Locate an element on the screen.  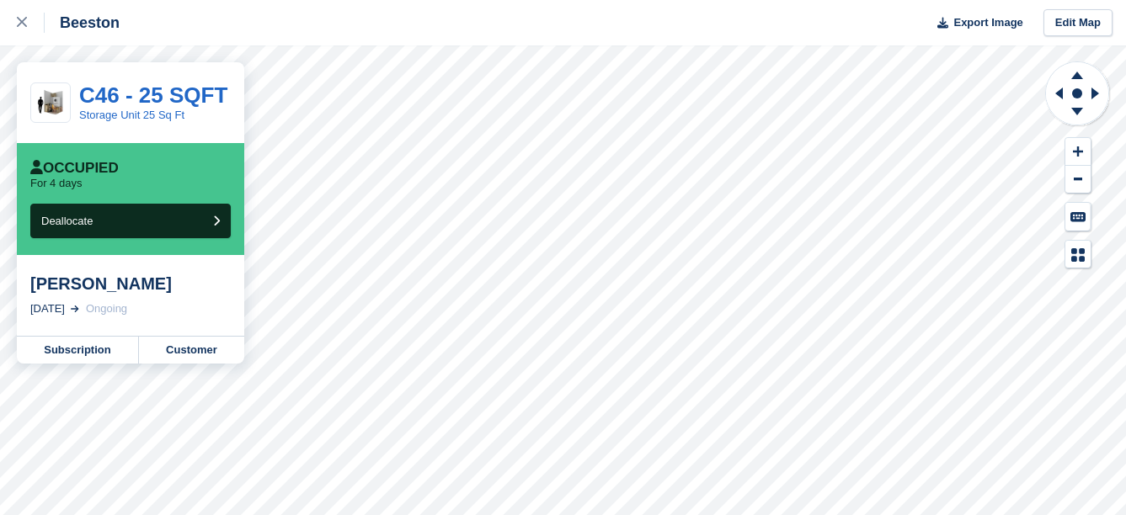
button: Export Image is located at coordinates (975, 23).